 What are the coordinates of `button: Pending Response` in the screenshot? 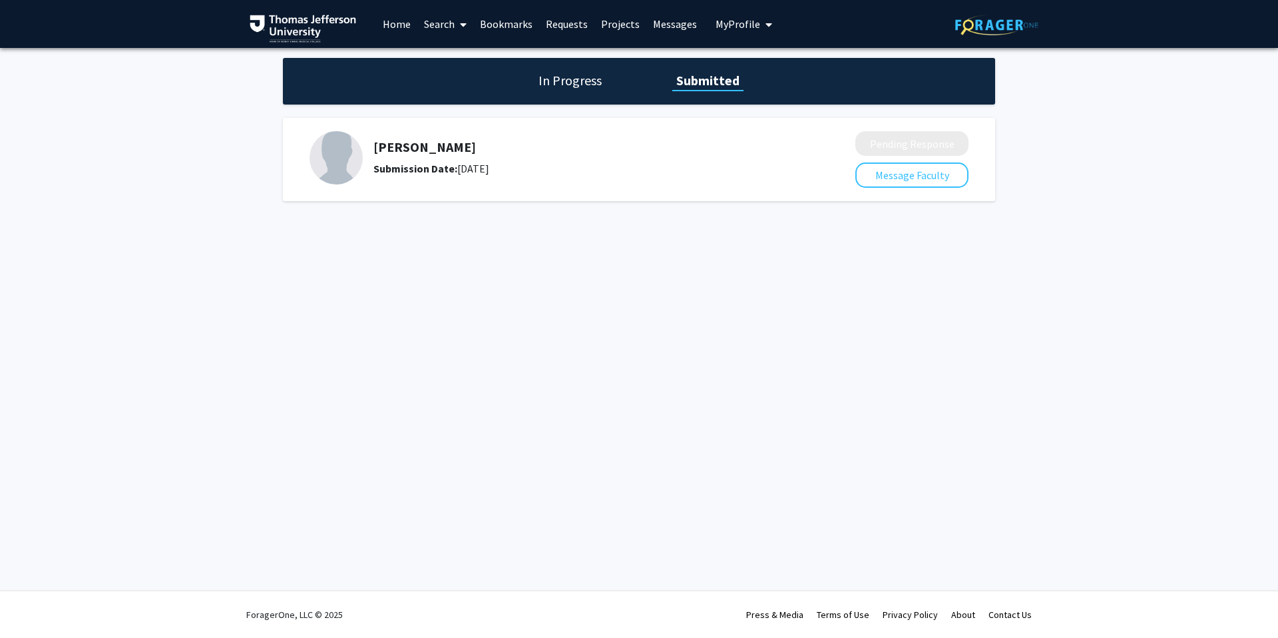 It's located at (912, 143).